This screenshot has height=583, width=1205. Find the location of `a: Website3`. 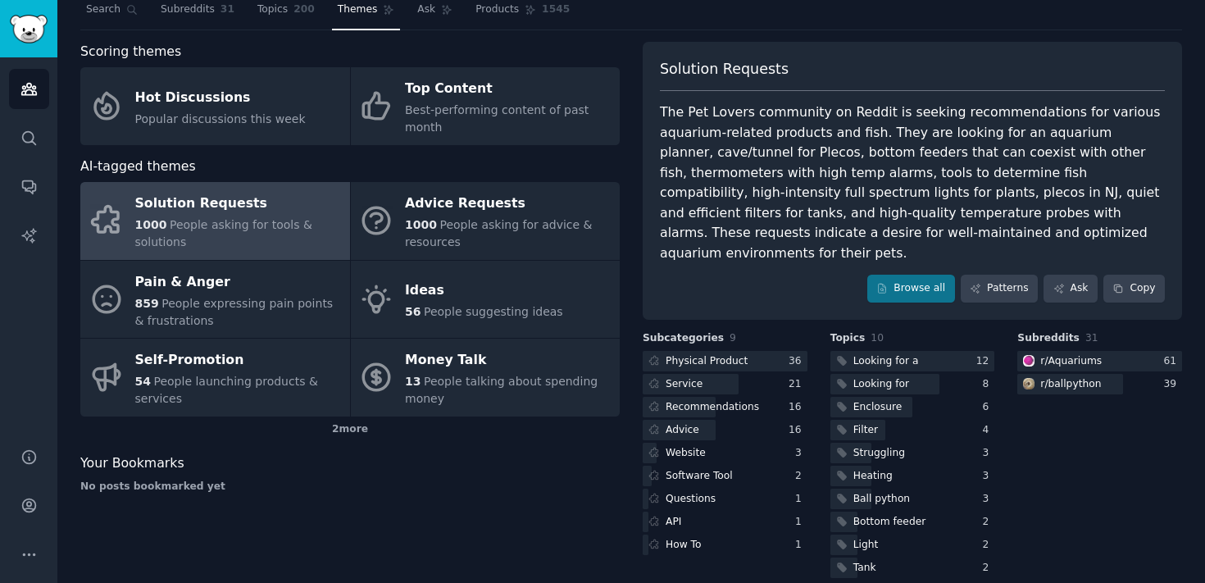

a: Website3 is located at coordinates (724, 452).